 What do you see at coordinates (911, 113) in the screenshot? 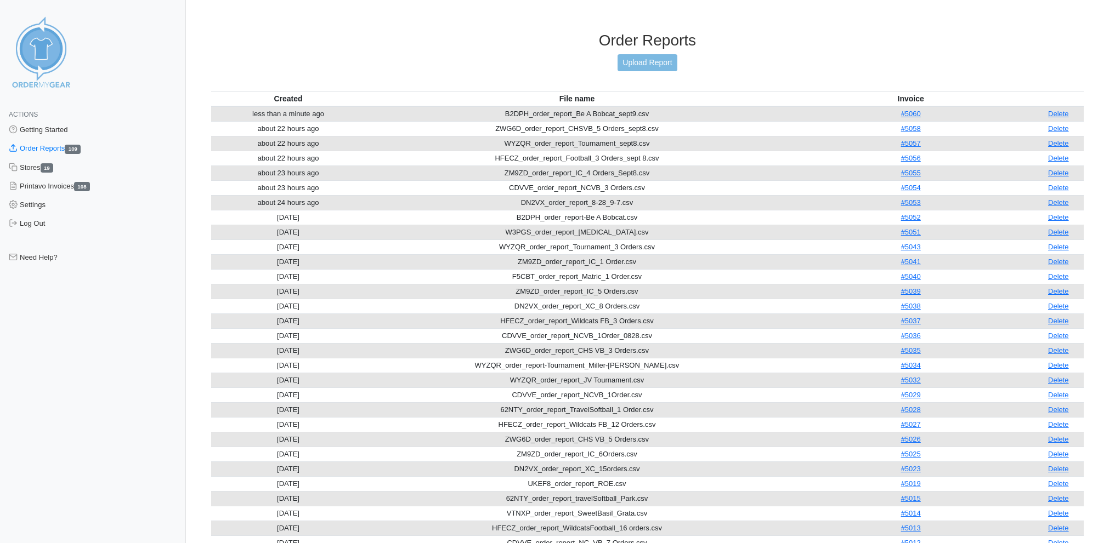
I see `a: #5060` at bounding box center [911, 113].